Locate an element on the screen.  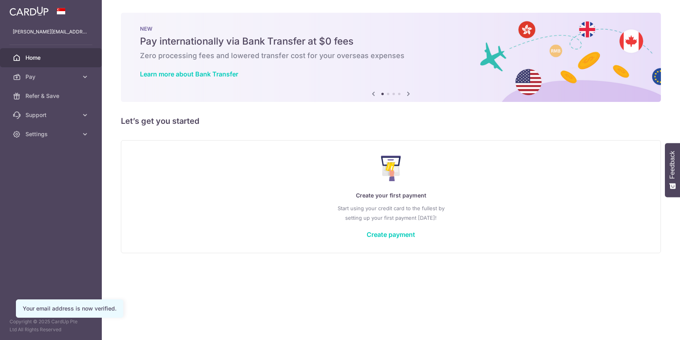
div: Your email address is now verified. is located at coordinates (70, 308).